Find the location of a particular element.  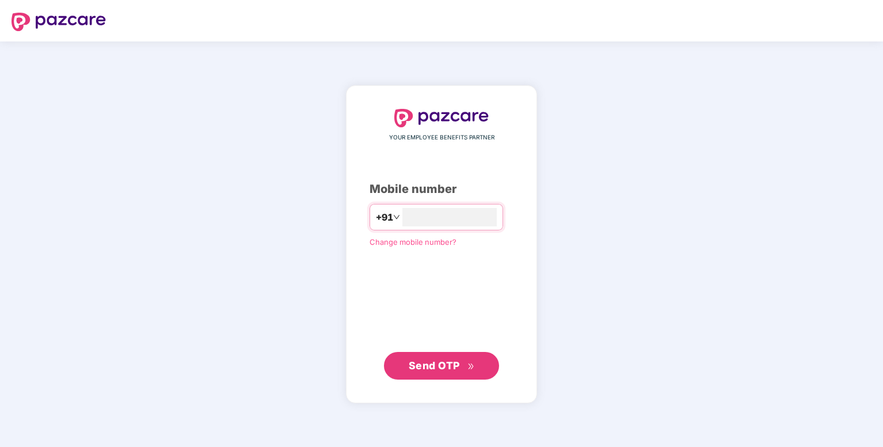

span: YOUR EMPLOYEE BENEFITS PARTNER is located at coordinates (442, 138).